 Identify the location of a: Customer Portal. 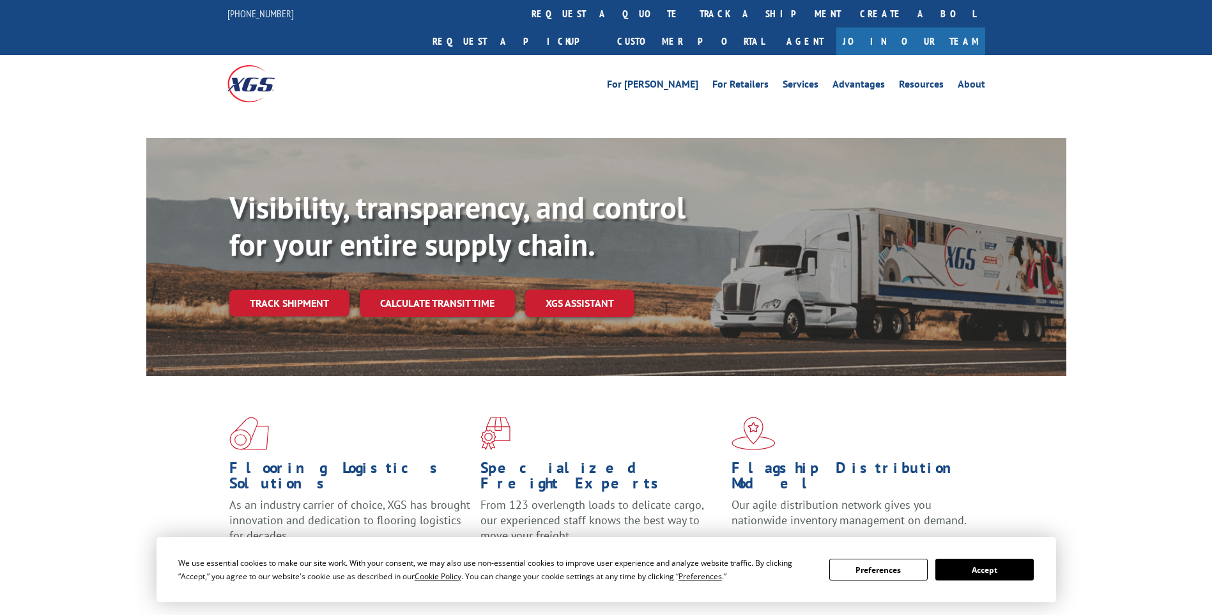
(691, 41).